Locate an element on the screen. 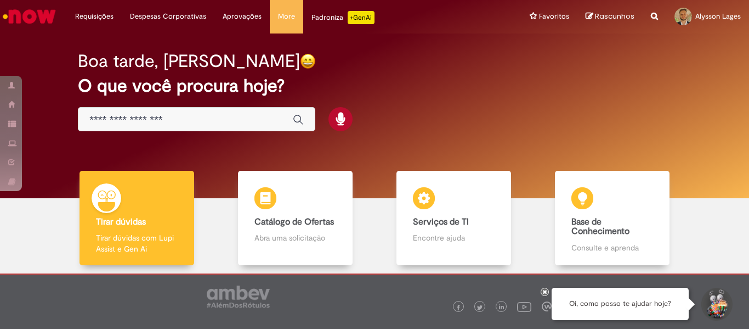 The width and height of the screenshot is (749, 329). div: Oi, como posso te ajudar hoje? is located at coordinates (620, 303).